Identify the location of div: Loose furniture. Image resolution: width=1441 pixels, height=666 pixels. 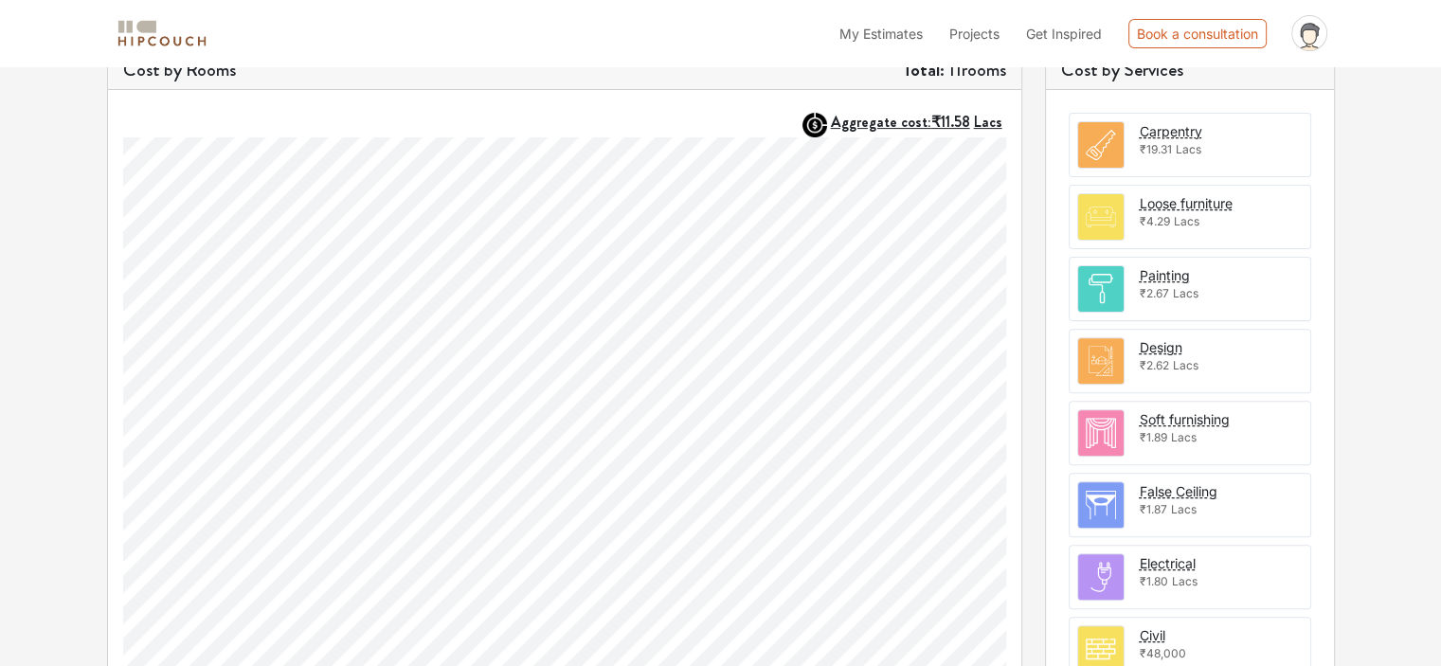
(1186, 203).